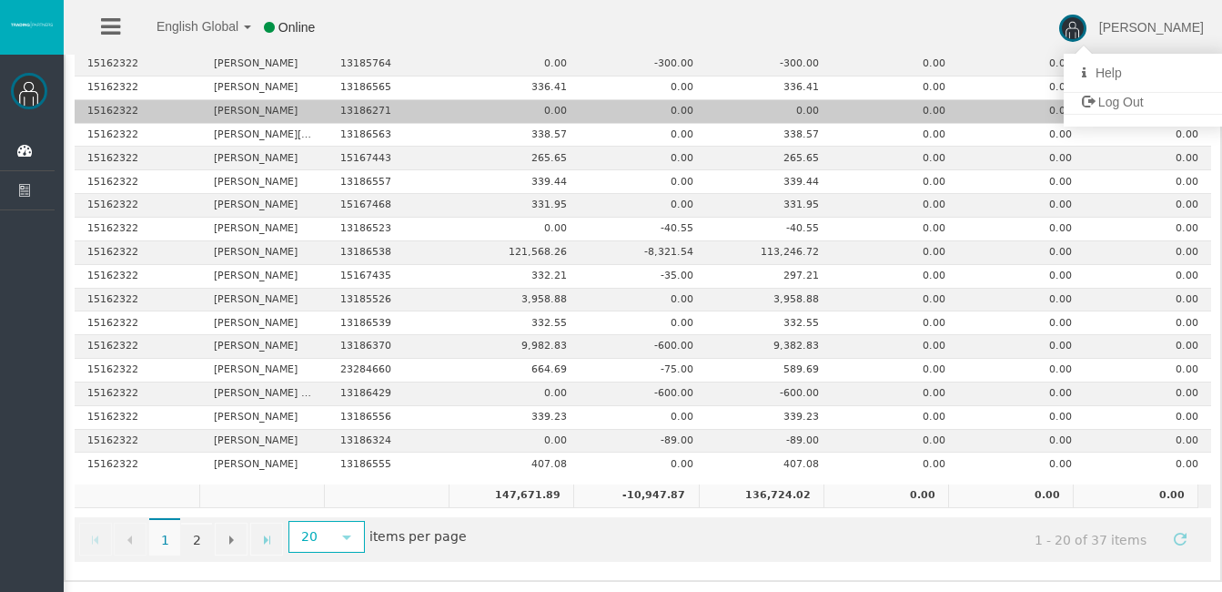 This screenshot has width=1222, height=592. I want to click on td: 121,568.26, so click(516, 253).